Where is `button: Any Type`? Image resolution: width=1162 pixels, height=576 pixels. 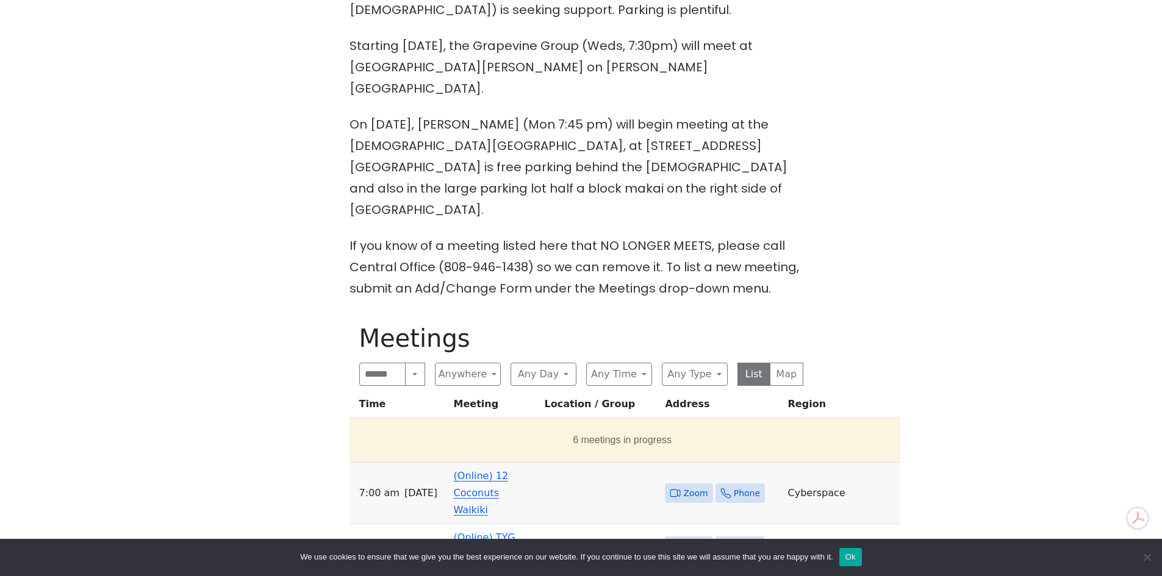 button: Any Type is located at coordinates (695, 374).